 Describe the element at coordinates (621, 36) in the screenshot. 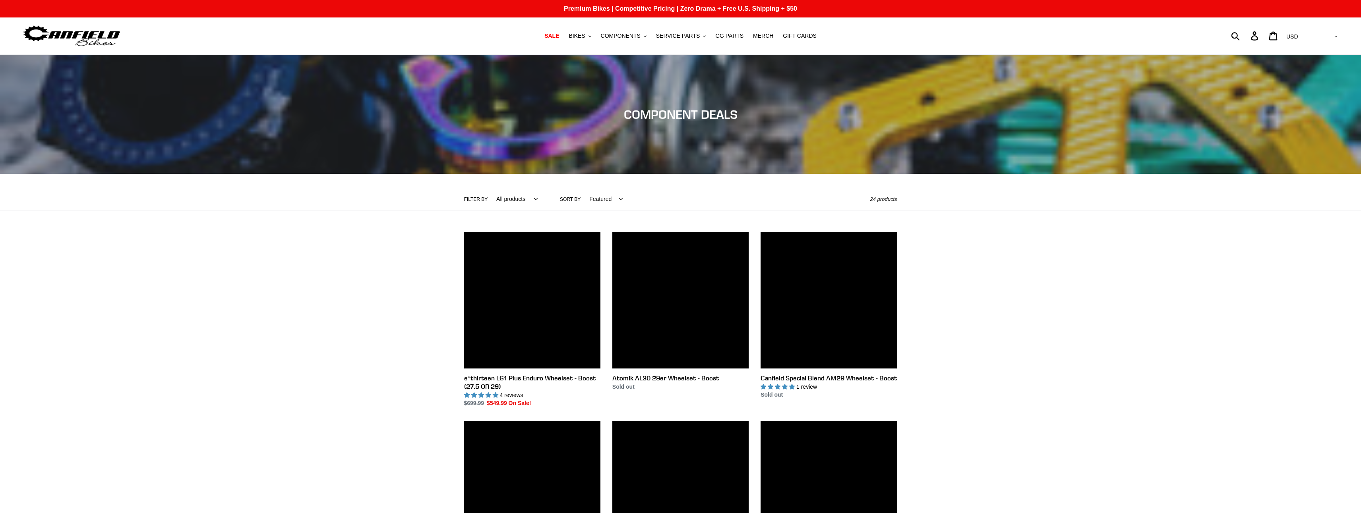

I see `span: COMPONENTS` at that location.